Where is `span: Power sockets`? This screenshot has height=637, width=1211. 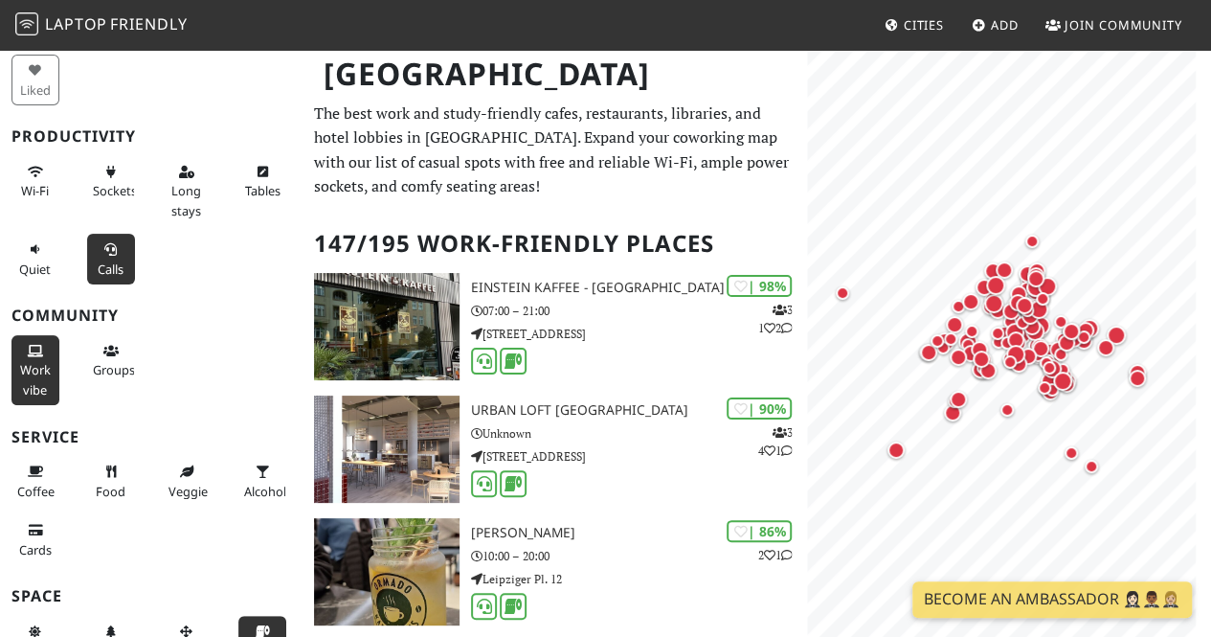 span: Power sockets is located at coordinates (115, 191).